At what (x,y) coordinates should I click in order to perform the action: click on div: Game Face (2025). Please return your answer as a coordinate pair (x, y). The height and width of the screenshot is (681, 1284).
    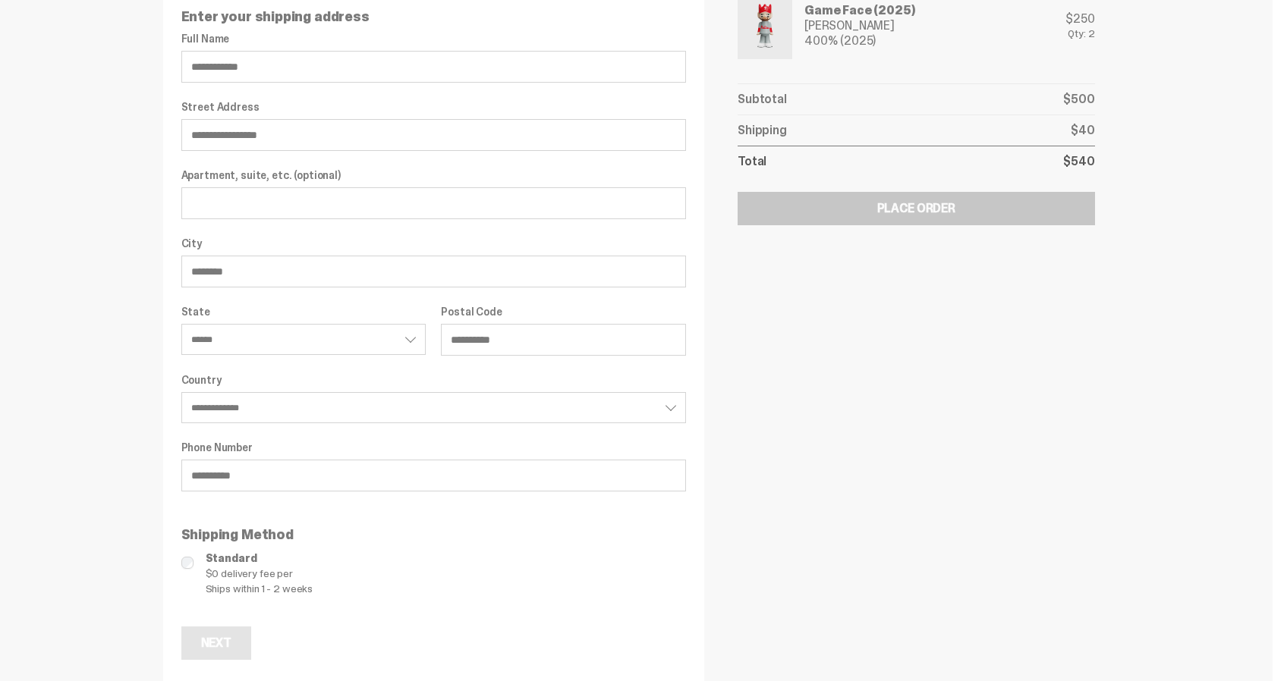
    Looking at the image, I should click on (859, 11).